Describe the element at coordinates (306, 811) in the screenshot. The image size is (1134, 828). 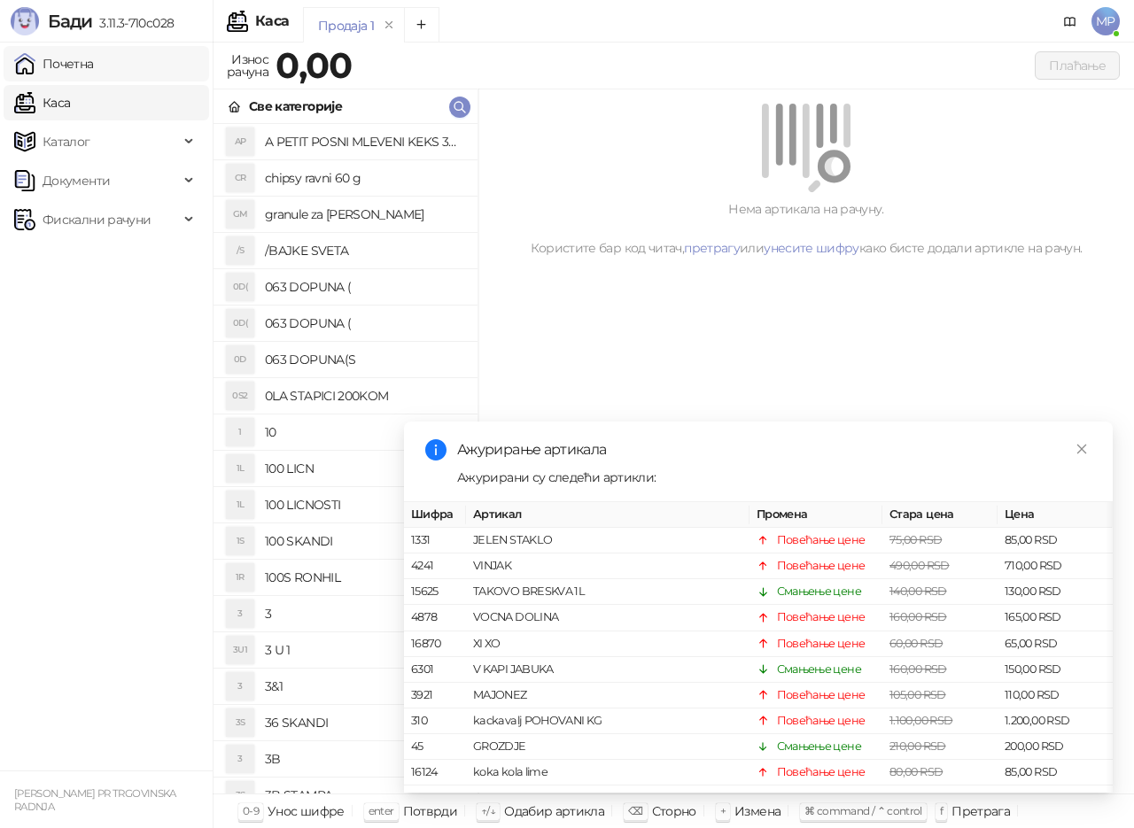
I see `div: Унос шифре` at that location.